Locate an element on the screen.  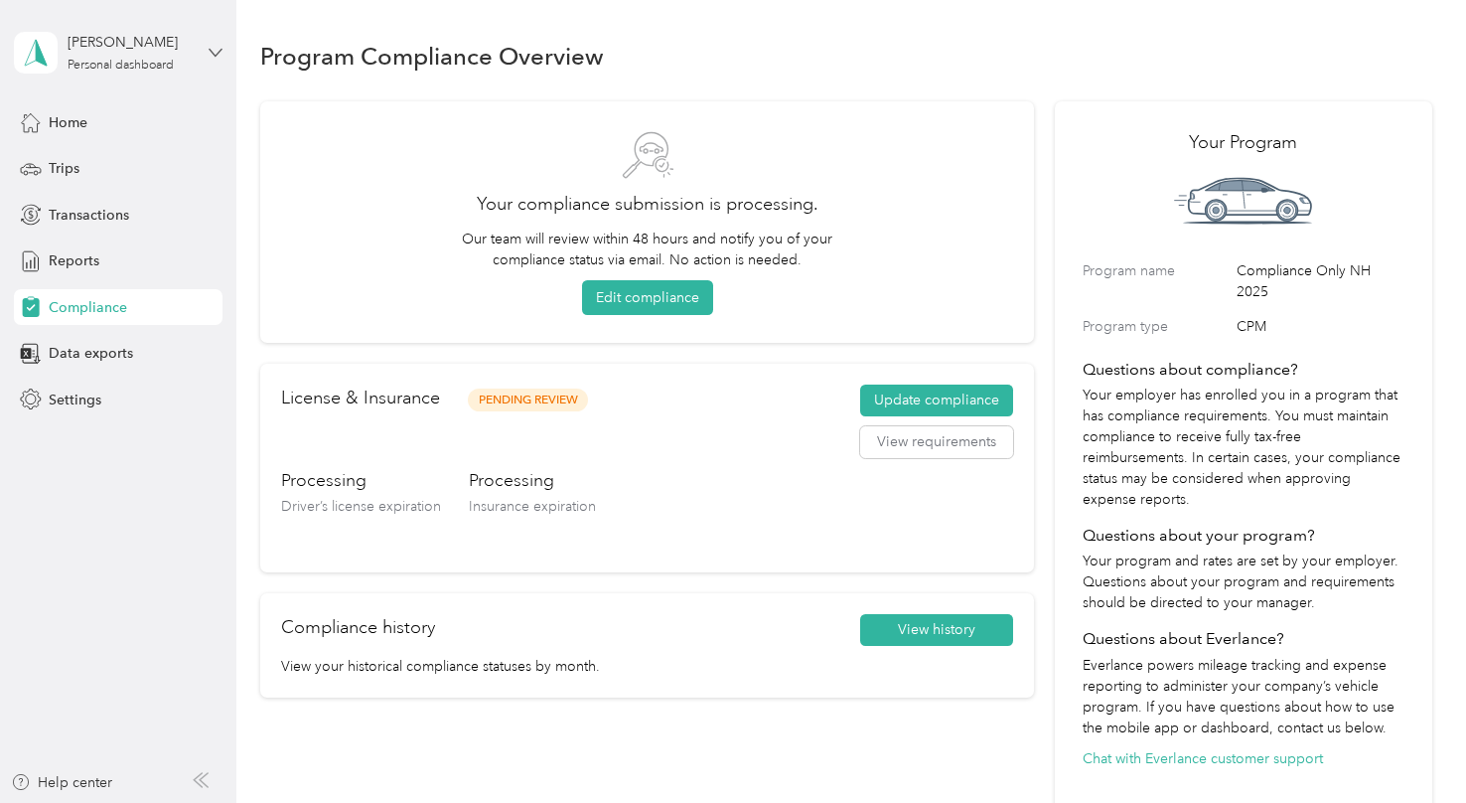
h2: Compliance history is located at coordinates (358, 627).